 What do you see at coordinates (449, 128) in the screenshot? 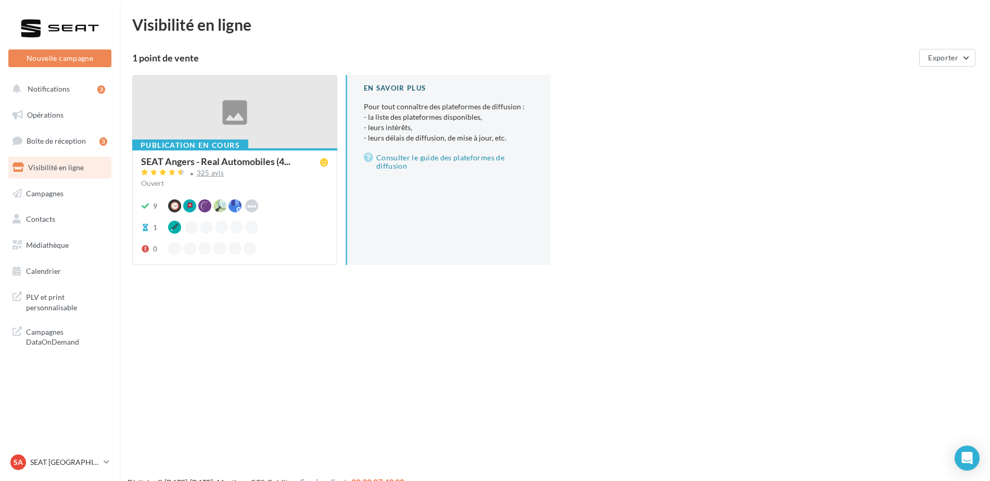
I see `li: - leurs intérêts,` at bounding box center [449, 128].